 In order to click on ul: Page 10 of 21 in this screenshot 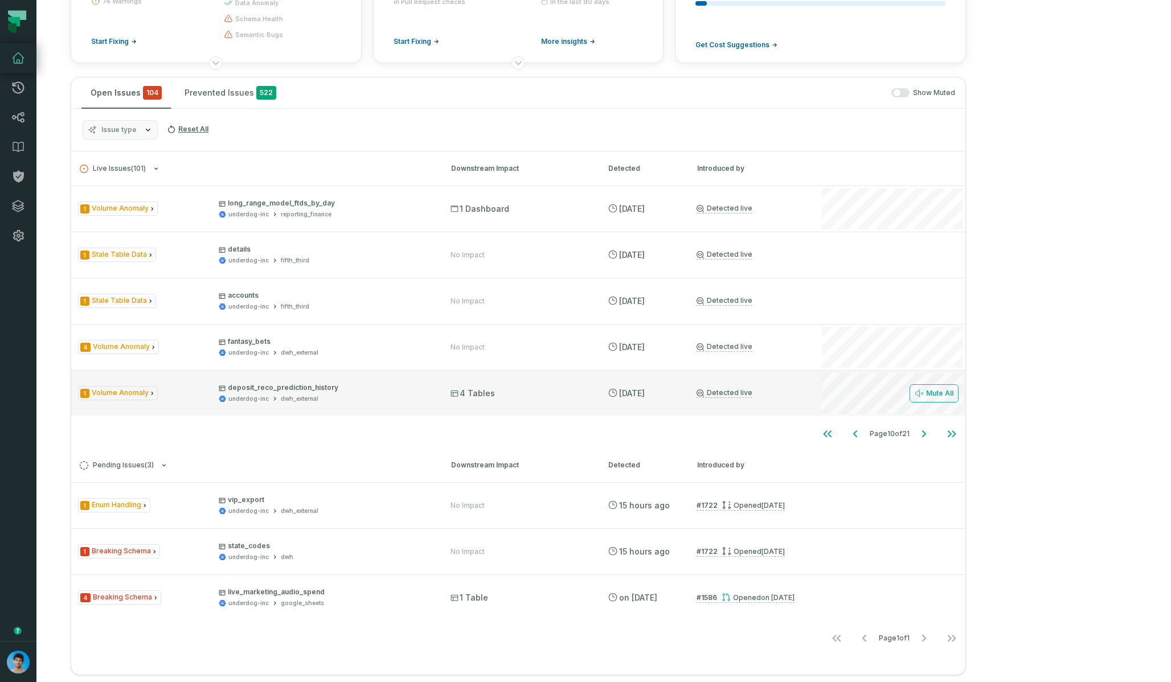, I will do `click(890, 434)`.